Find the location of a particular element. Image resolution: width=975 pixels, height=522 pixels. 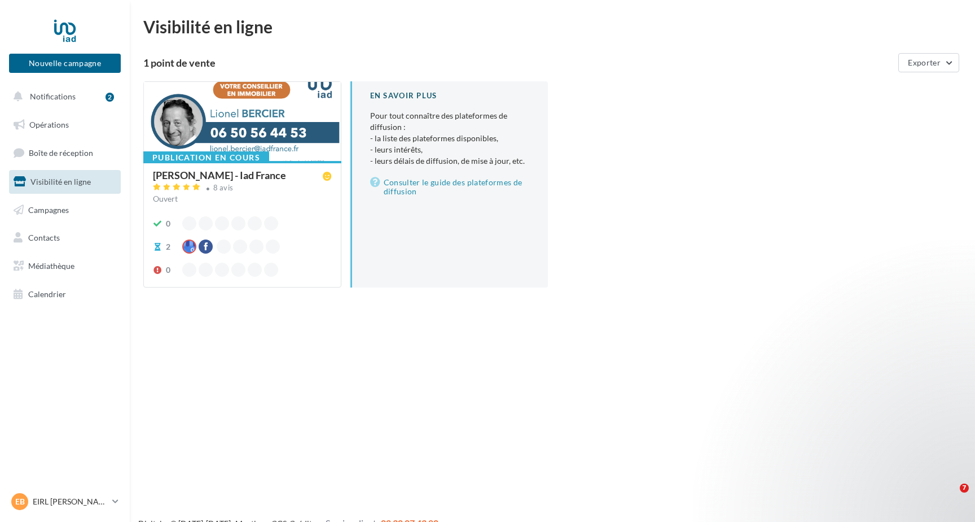

a: Visibilité en ligne is located at coordinates (65, 182).